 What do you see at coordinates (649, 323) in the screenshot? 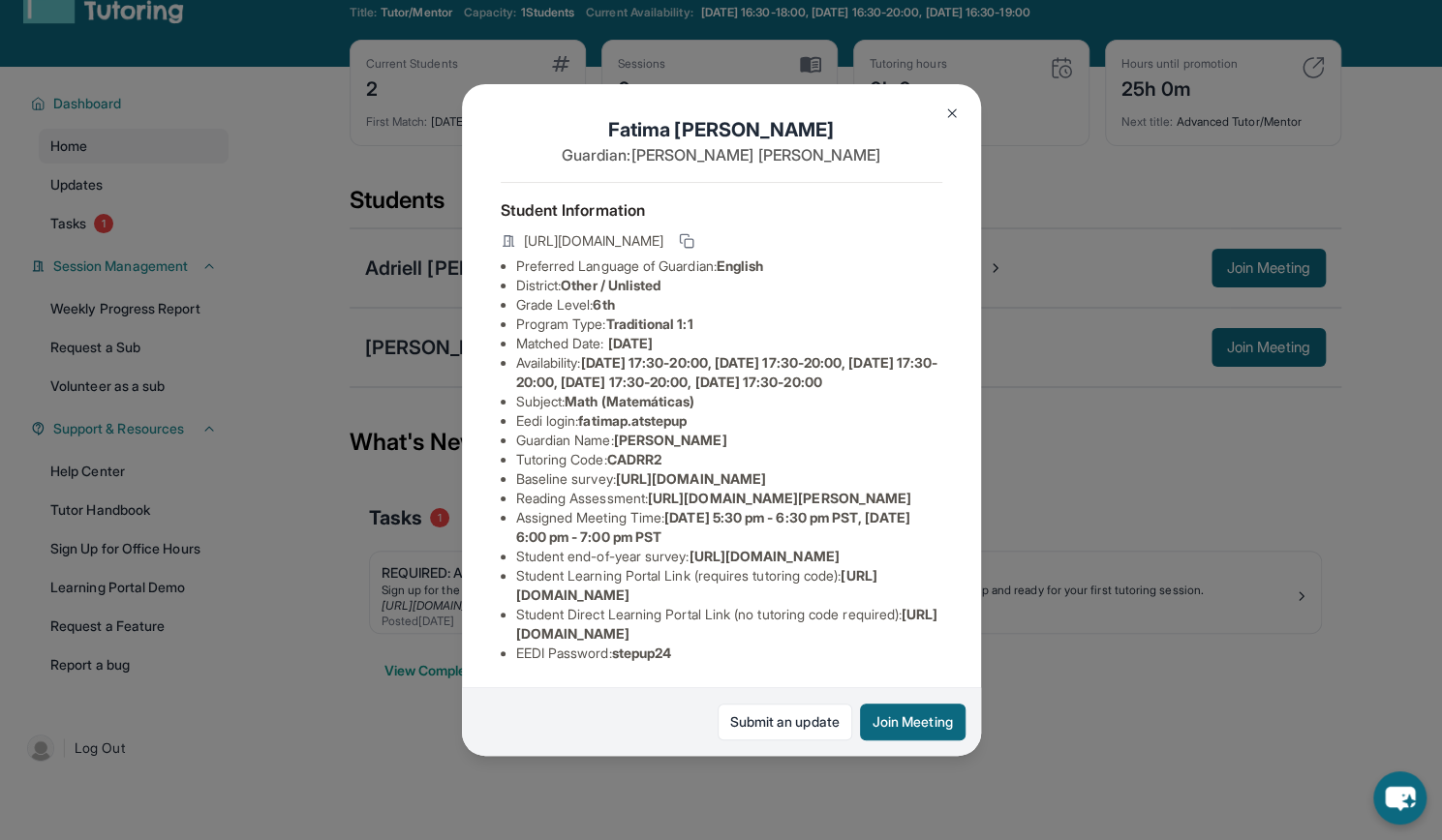
I see `span: Traditional 1:1` at bounding box center [649, 323].